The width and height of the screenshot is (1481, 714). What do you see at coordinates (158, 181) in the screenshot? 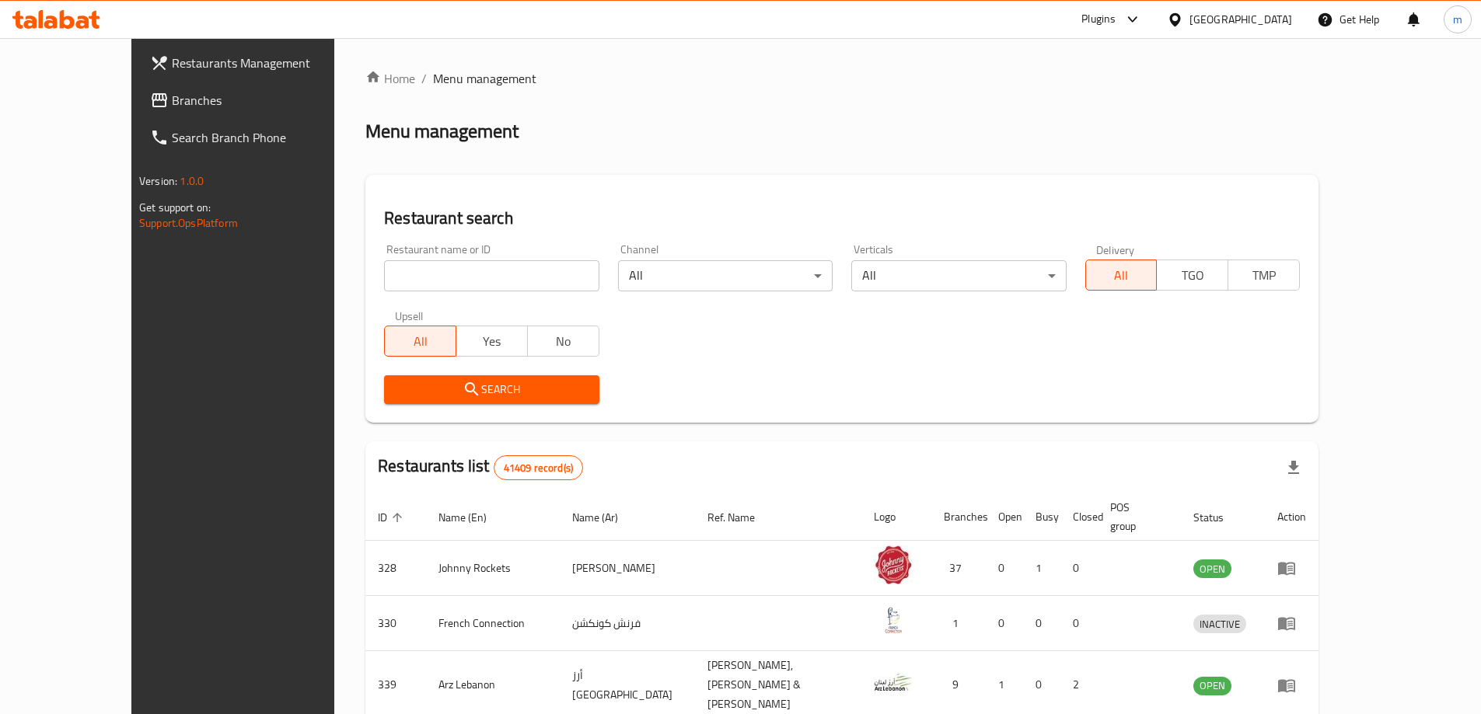
I see `span: Version:` at bounding box center [158, 181].